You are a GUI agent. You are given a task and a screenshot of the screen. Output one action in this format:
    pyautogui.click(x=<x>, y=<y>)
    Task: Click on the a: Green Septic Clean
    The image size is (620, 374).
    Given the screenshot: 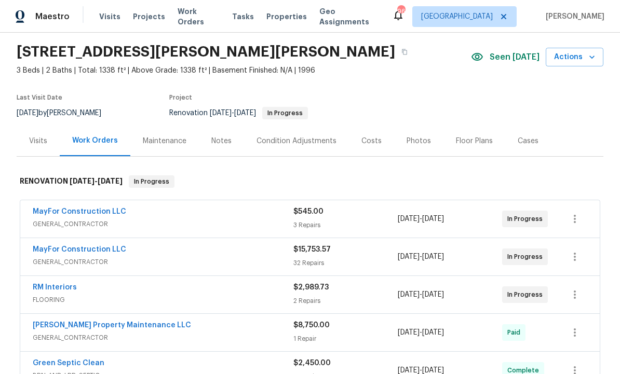 What is the action you would take?
    pyautogui.click(x=69, y=363)
    